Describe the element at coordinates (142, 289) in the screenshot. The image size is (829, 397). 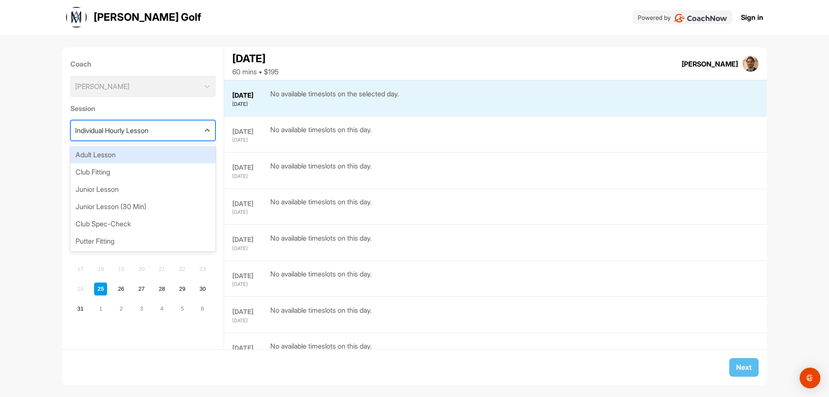
I see `div: Choose Wednesday, August 27th, 2025` at that location.